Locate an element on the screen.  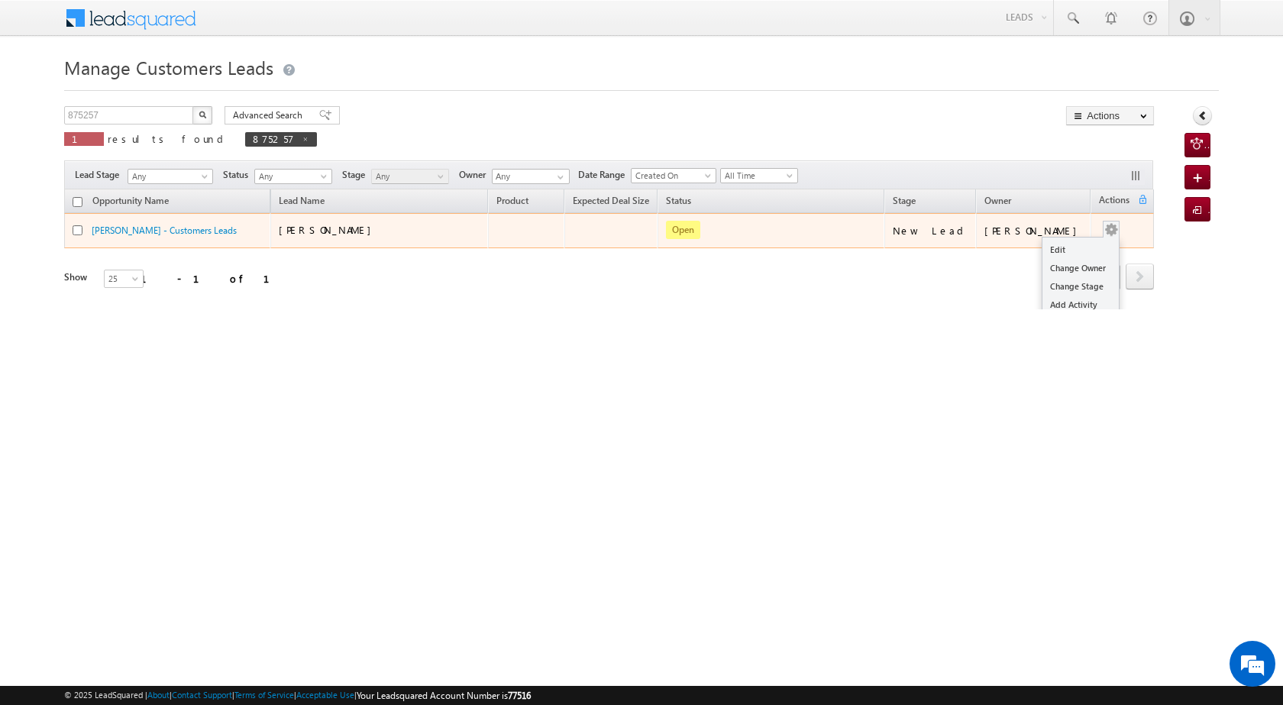
span: results found is located at coordinates (168, 138).